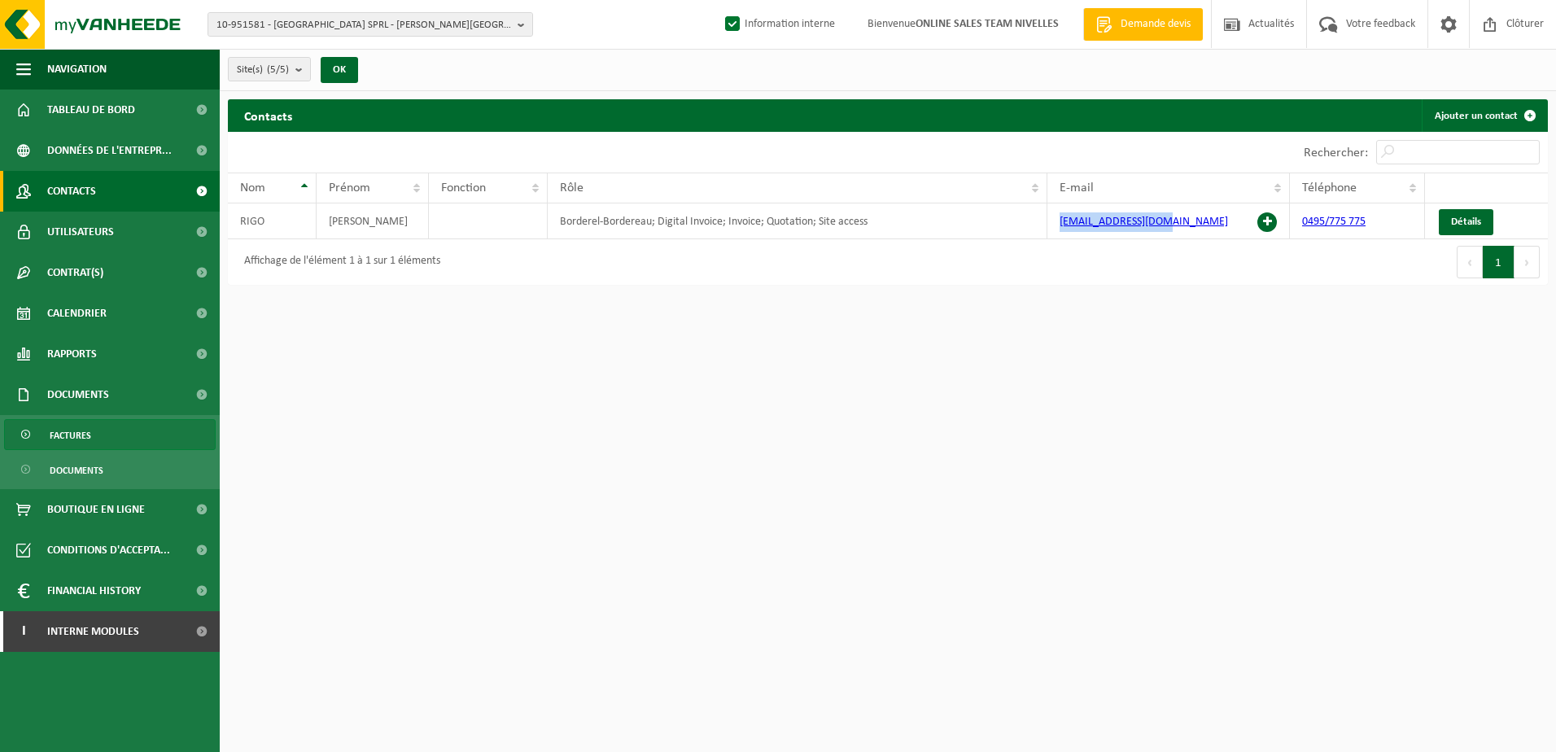 This screenshot has height=752, width=1556. Describe the element at coordinates (987, 24) in the screenshot. I see `strong: ONLINE SALES TEAM NIVELLES` at that location.